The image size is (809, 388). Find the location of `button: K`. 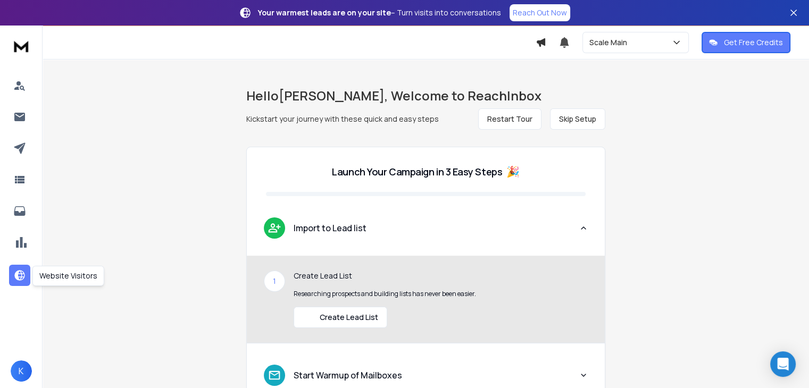

button: K is located at coordinates (21, 371).